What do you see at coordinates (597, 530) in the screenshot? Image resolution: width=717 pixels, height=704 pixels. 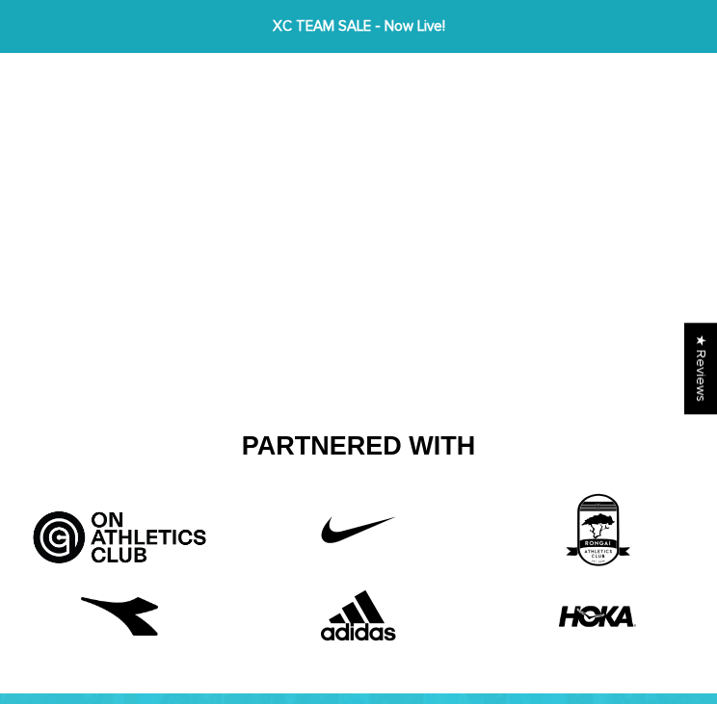 I see `img: 3rd_partner.png` at bounding box center [597, 530].